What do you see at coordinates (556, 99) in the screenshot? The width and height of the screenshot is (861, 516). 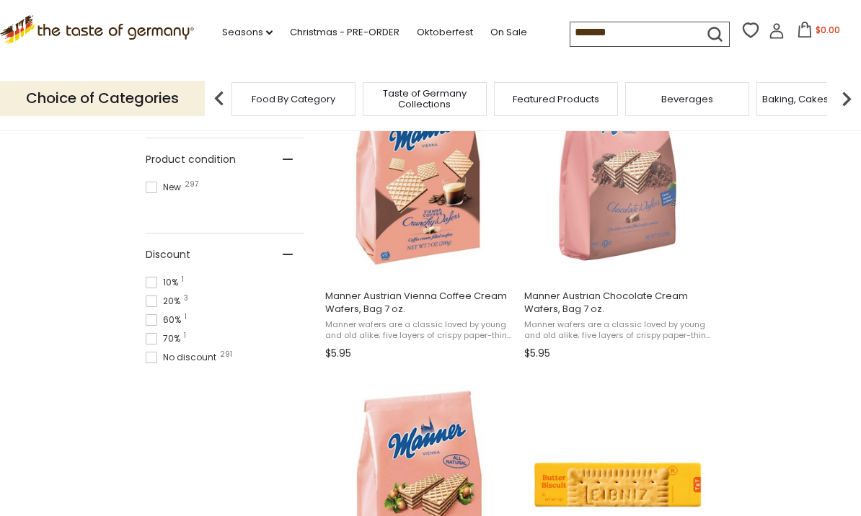 I see `a: Featured Products` at bounding box center [556, 99].